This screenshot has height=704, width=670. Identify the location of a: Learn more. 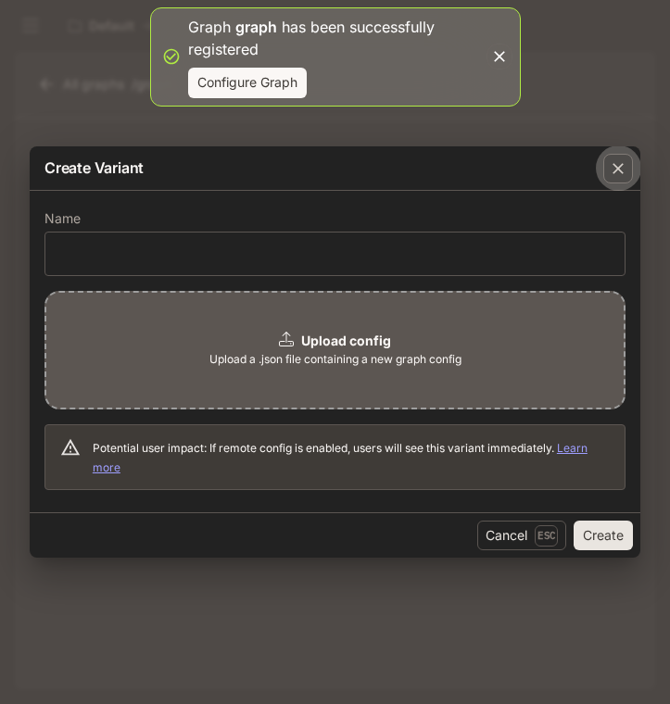
(340, 458).